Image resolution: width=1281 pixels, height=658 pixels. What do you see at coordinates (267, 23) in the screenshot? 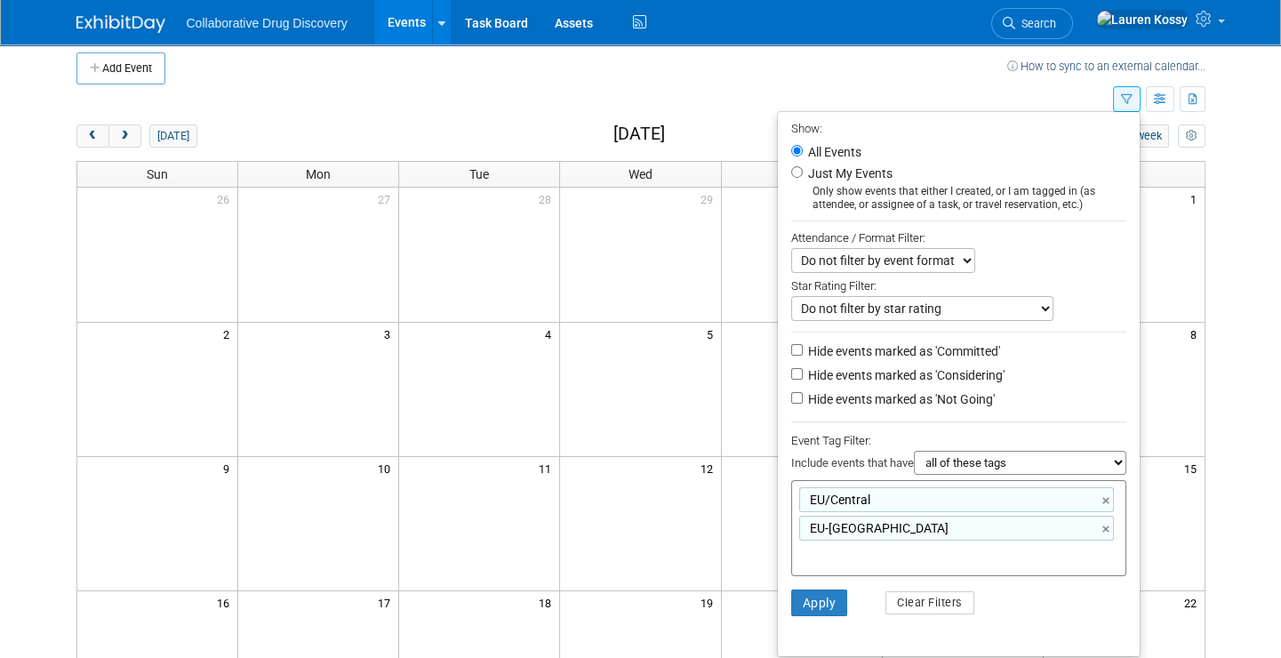
I see `span: Collaborative Drug Discovery` at bounding box center [267, 23].